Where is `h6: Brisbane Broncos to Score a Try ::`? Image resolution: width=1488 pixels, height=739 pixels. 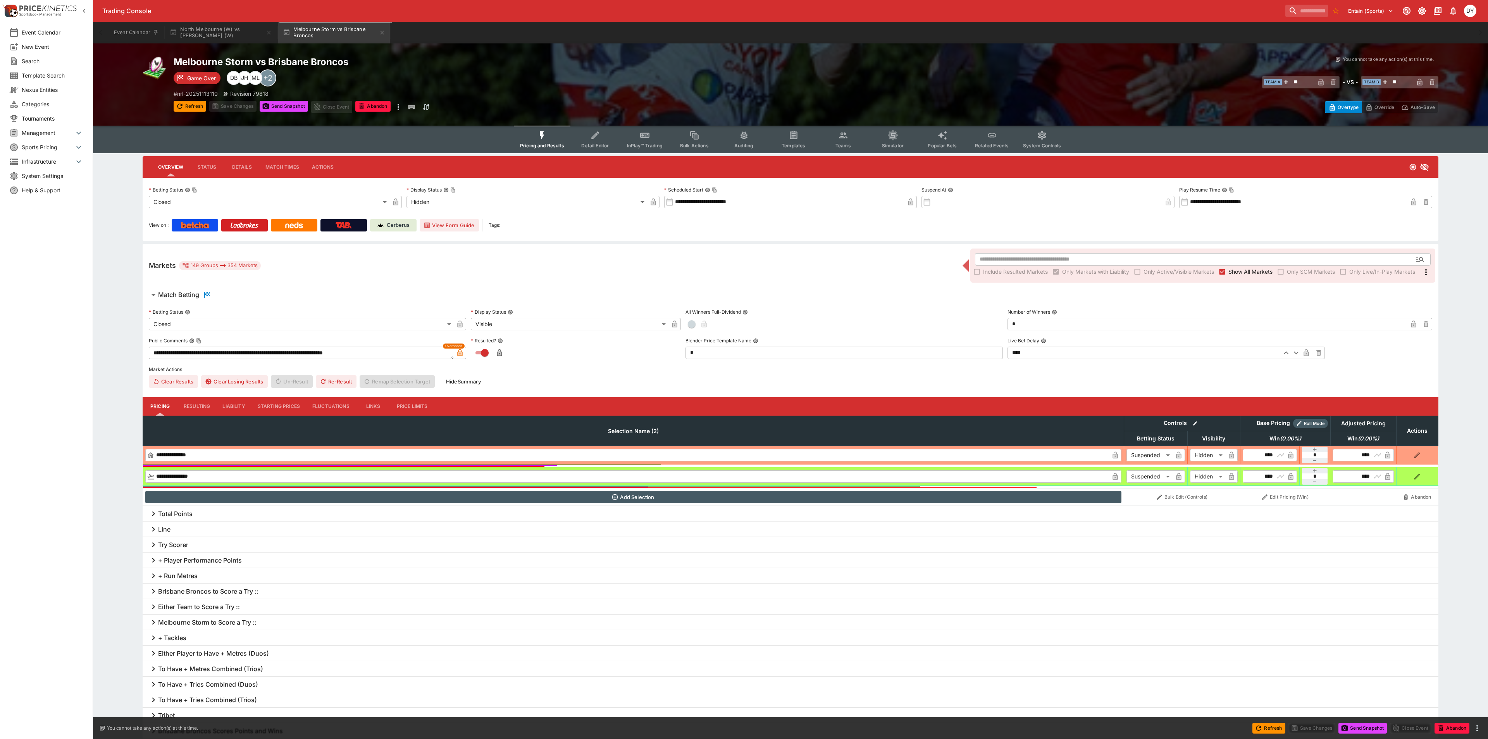
h6: Brisbane Broncos to Score a Try :: is located at coordinates (208, 591).